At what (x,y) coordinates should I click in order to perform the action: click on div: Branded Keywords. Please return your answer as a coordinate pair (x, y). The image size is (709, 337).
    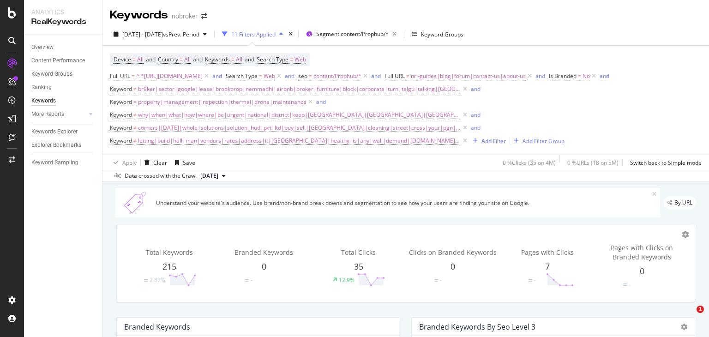
    Looking at the image, I should click on (157, 327).